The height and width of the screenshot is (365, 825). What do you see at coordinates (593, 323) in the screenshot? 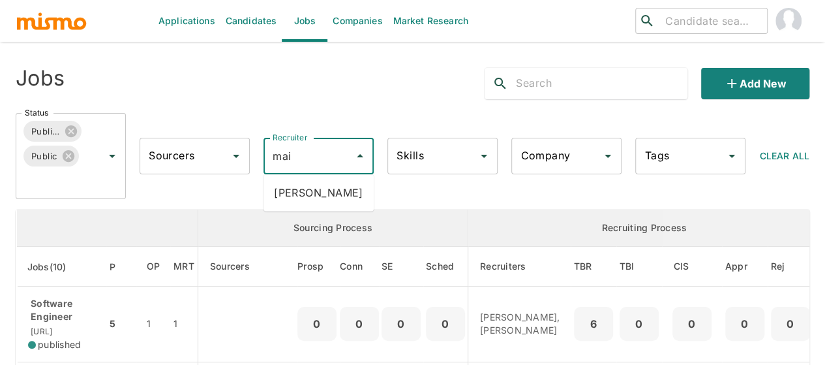
I see `p: 6` at bounding box center [593, 323].